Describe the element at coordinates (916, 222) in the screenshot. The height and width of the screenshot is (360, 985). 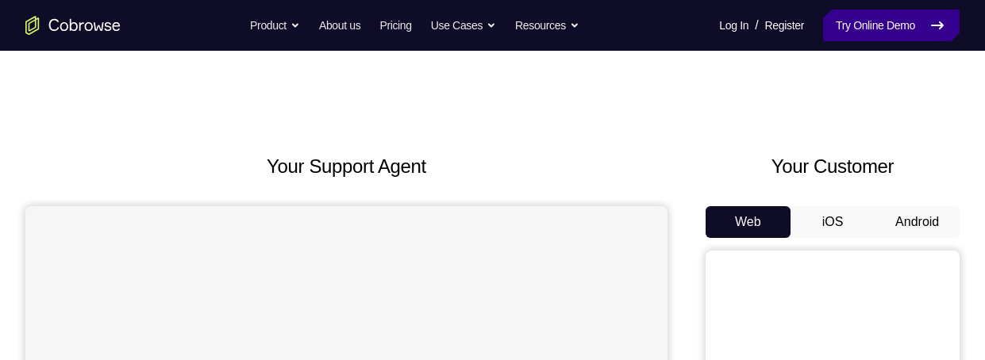
I see `button: Android` at that location.